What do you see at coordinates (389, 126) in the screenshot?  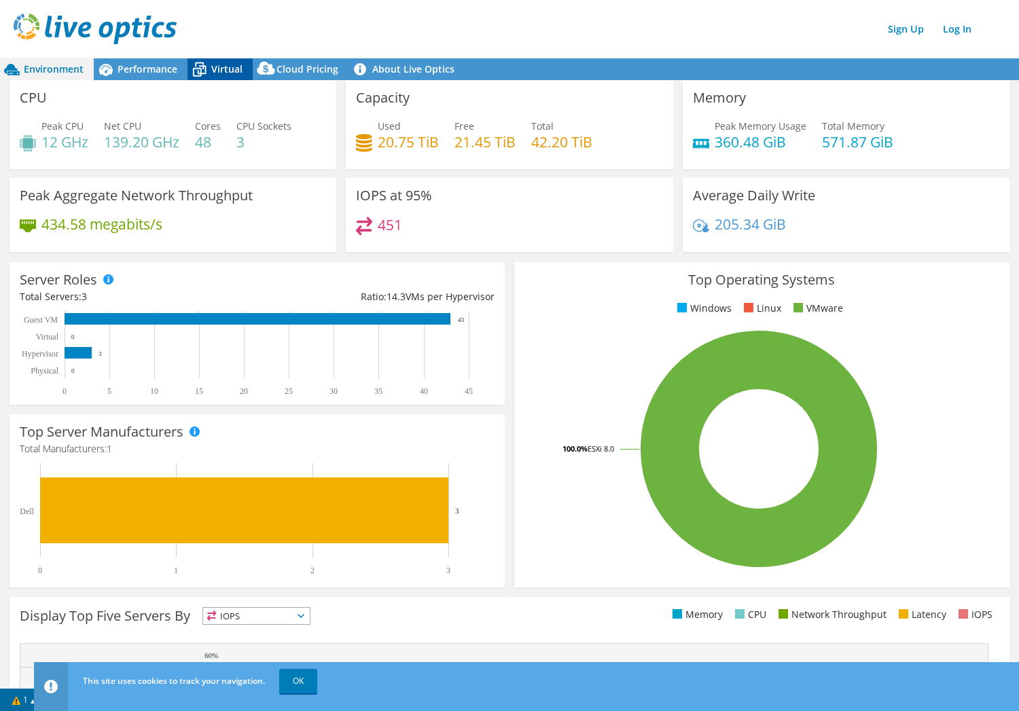 I see `span: Used` at bounding box center [389, 126].